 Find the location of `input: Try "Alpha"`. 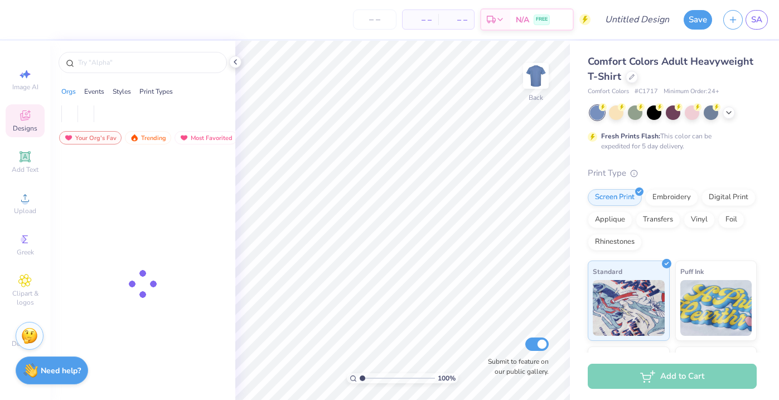

input: Try "Alpha" is located at coordinates (148, 62).